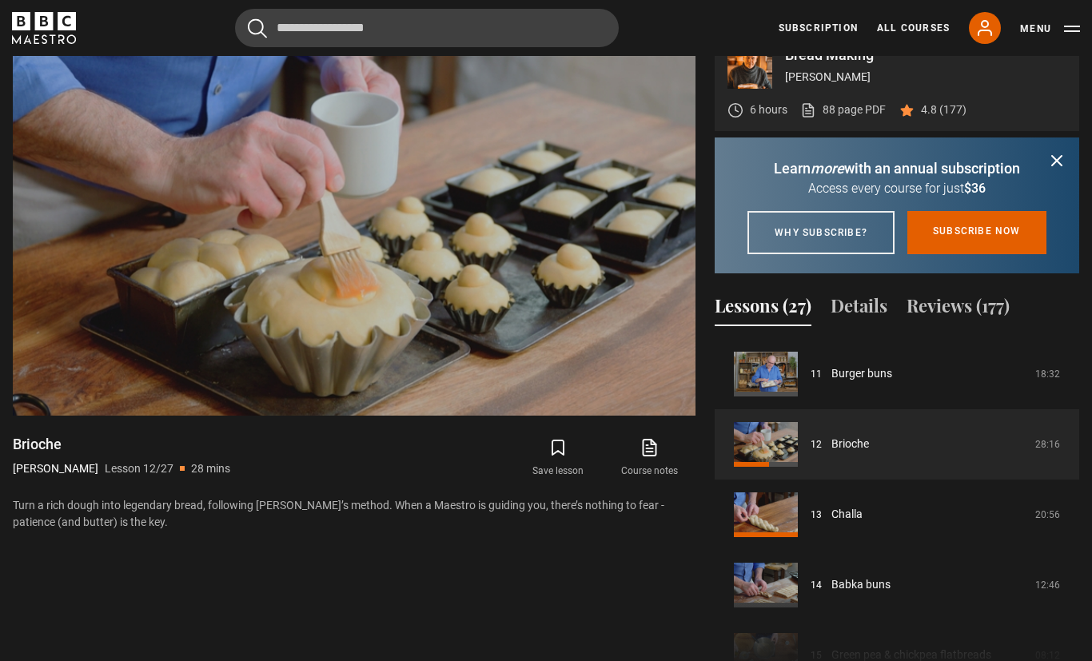  I want to click on button: Reviews (177), so click(957, 309).